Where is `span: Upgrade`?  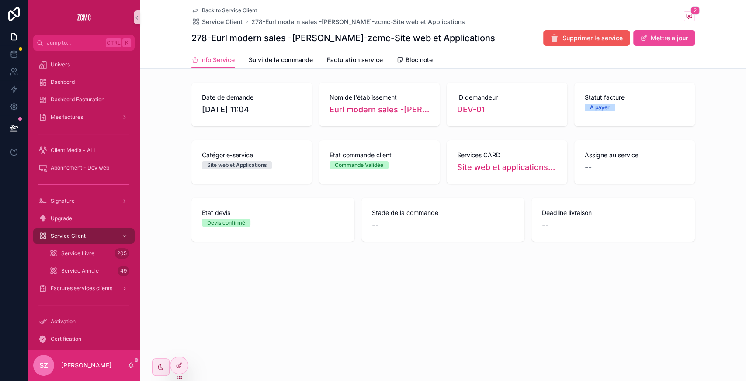 span: Upgrade is located at coordinates (61, 219).